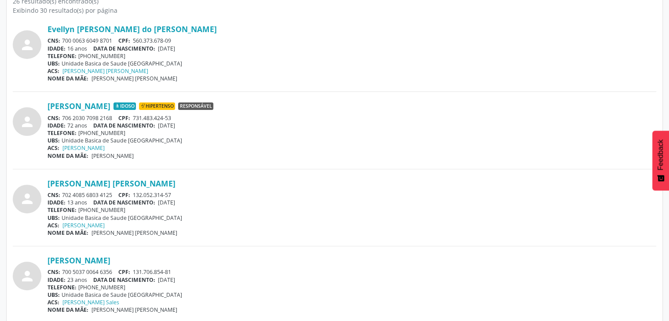  Describe the element at coordinates (352, 40) in the screenshot. I see `div: 700 0063 6049 8701` at that location.